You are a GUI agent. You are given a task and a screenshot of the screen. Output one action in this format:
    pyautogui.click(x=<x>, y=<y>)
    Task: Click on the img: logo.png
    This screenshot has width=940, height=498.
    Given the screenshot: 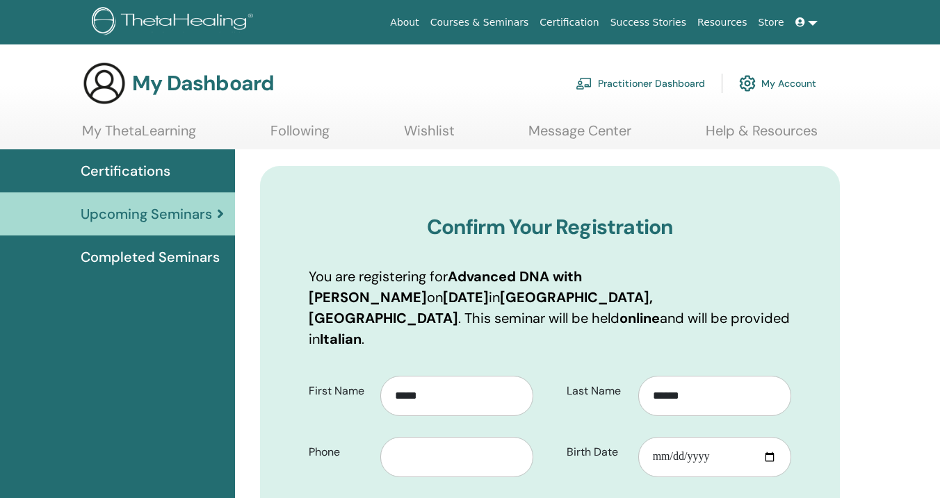 What is the action you would take?
    pyautogui.click(x=174, y=22)
    